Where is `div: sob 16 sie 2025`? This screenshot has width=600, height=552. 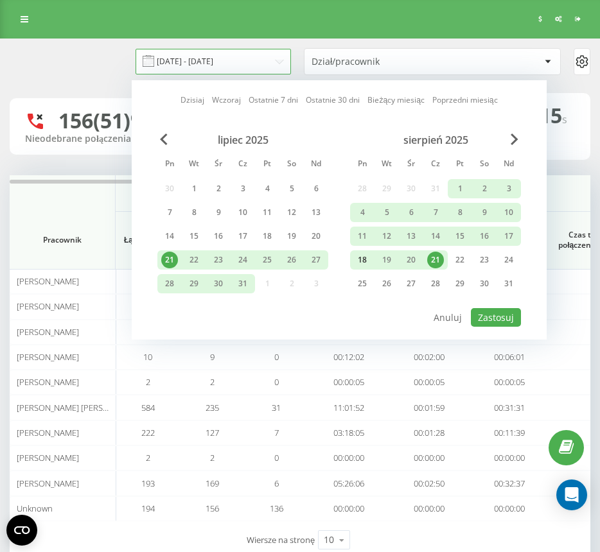 div: sob 16 sie 2025 is located at coordinates (484, 236).